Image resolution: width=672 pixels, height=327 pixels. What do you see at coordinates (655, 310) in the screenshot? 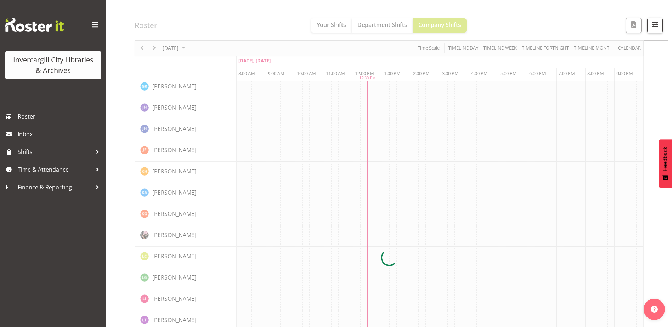
I see `img: help-xxl-2.png` at bounding box center [655, 310].